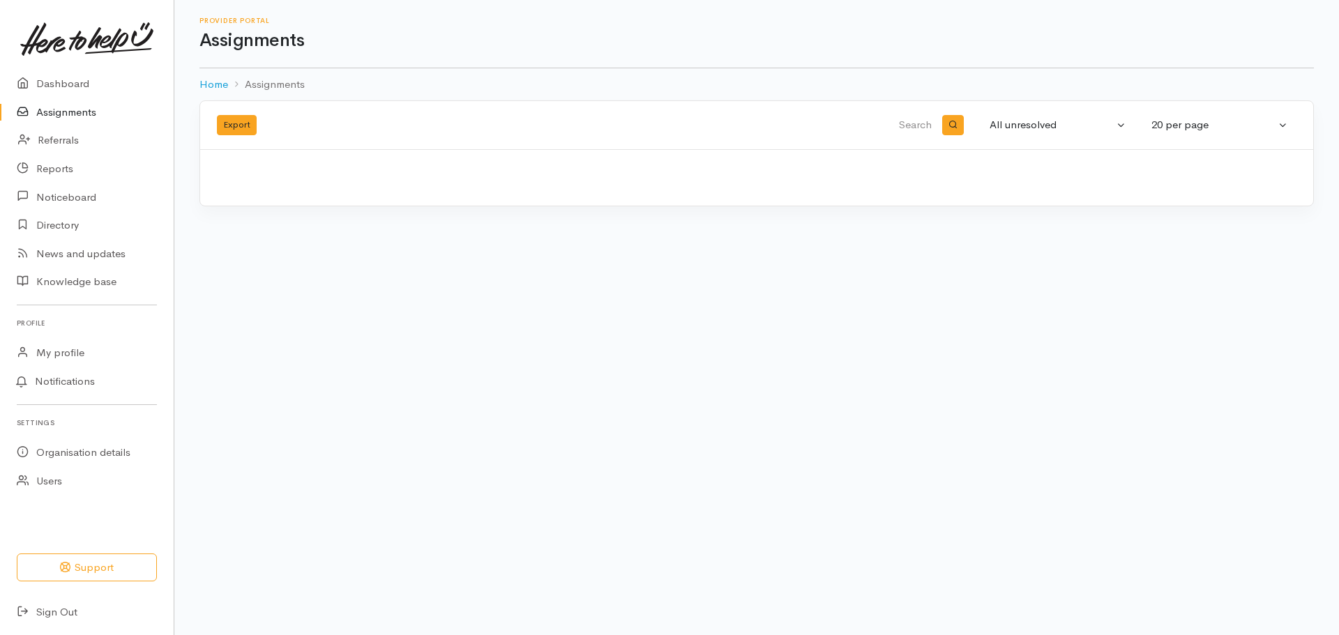 The height and width of the screenshot is (635, 1339). Describe the element at coordinates (86, 568) in the screenshot. I see `button: Support` at that location.